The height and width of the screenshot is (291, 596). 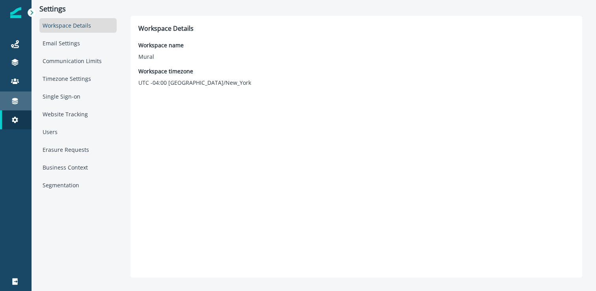 I want to click on p: Workspace Details, so click(x=356, y=28).